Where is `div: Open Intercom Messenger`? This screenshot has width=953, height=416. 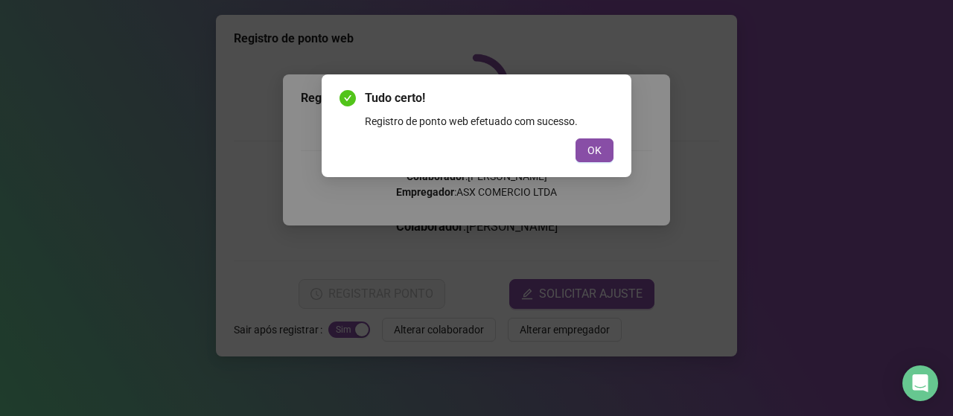 div: Open Intercom Messenger is located at coordinates (920, 383).